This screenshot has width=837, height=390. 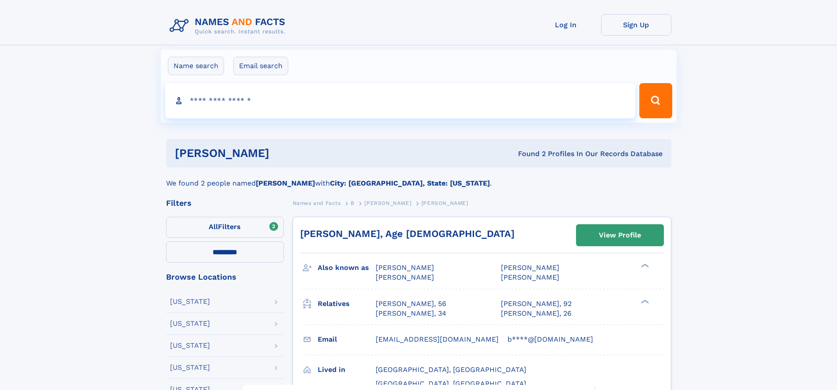 I want to click on label: Name search, so click(x=196, y=66).